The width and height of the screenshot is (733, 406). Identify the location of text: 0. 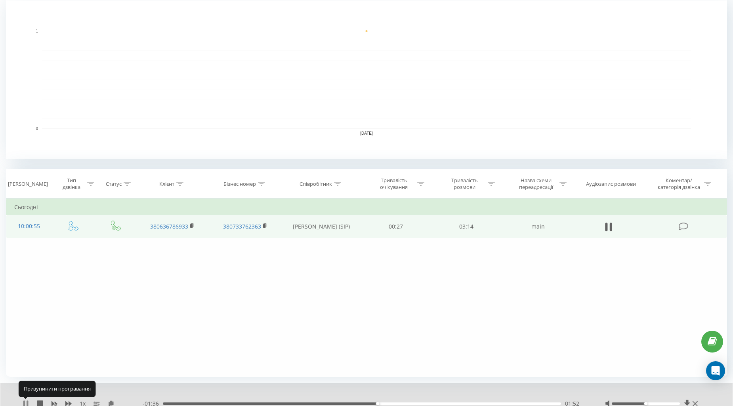
(37, 128).